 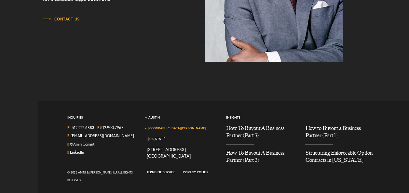 What do you see at coordinates (261, 157) in the screenshot?
I see `a: How To Buyout A Business Partner (Part 2)` at bounding box center [261, 157].